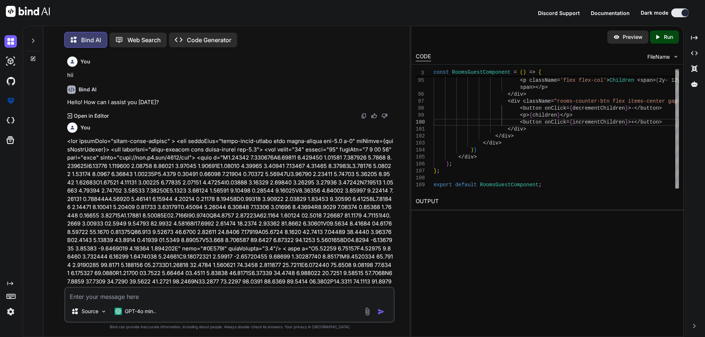 The height and width of the screenshot is (337, 705). Describe the element at coordinates (622, 80) in the screenshot. I see `span: Children` at that location.